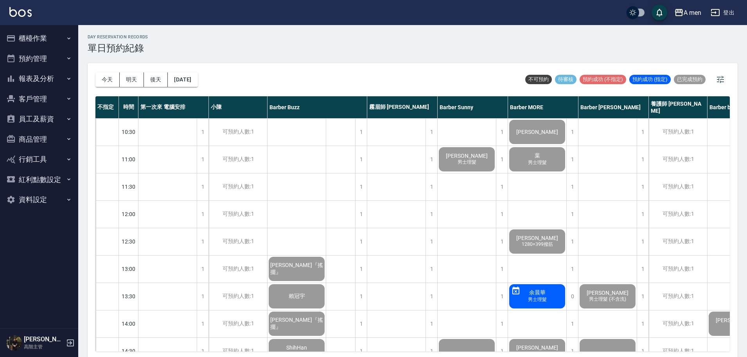 The height and width of the screenshot is (357, 747). I want to click on div: 11:30, so click(129, 187).